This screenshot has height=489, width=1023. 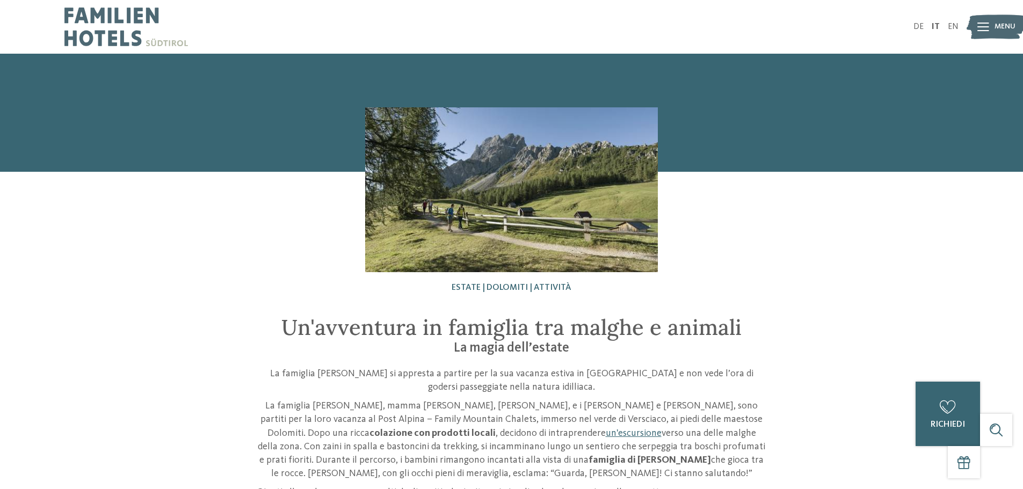 I want to click on img: Escursioni e incontri speciali, so click(x=511, y=190).